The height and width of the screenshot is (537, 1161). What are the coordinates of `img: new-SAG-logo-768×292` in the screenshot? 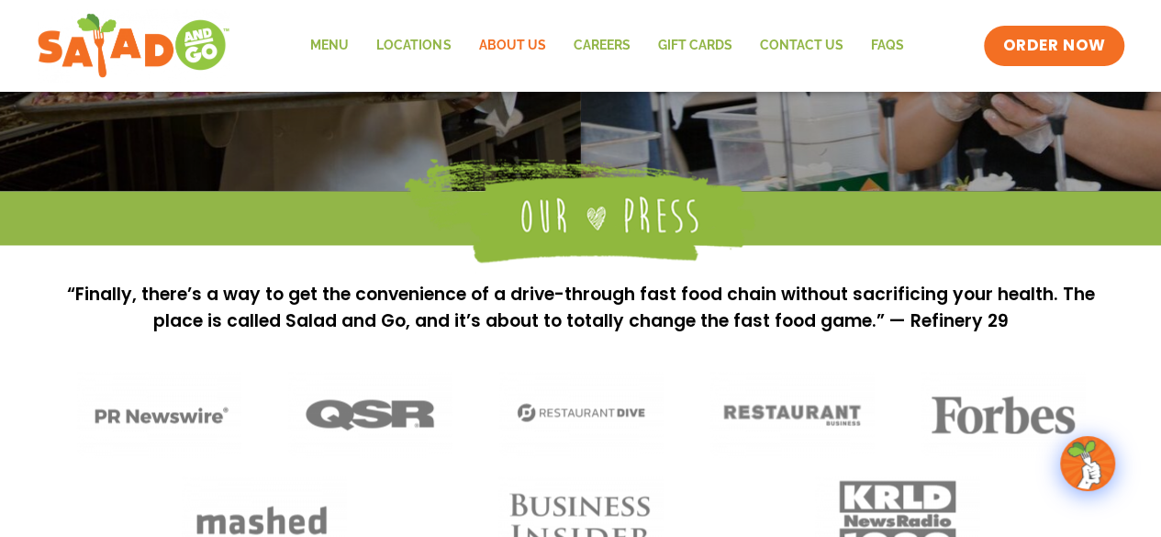 It's located at (133, 46).